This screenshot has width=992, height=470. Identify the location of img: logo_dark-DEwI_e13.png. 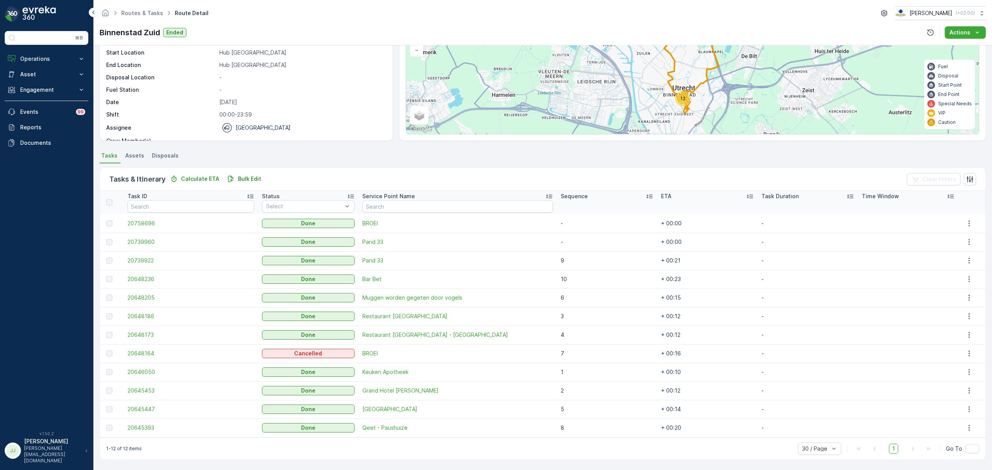
(39, 14).